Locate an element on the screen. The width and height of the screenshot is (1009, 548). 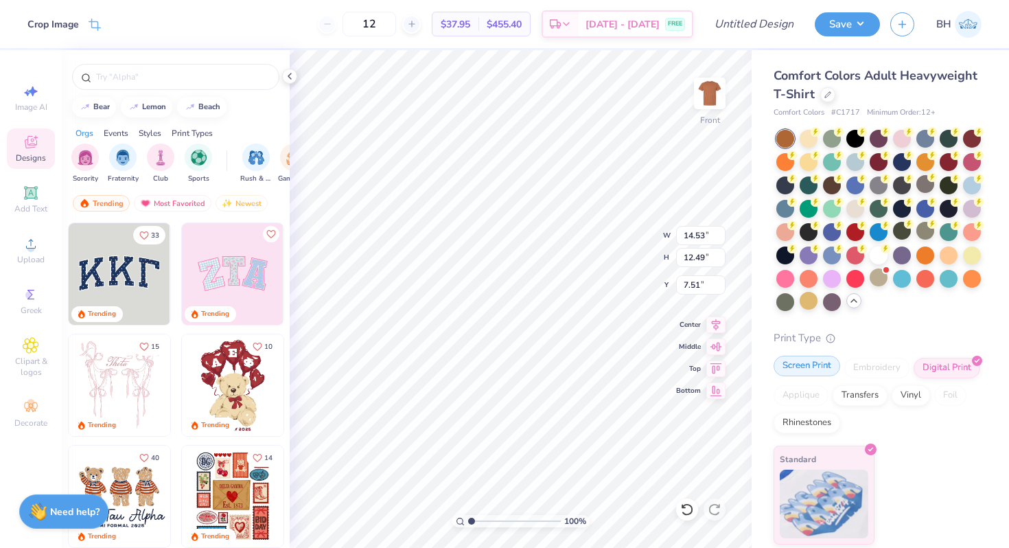
span: Center is located at coordinates (689, 325).